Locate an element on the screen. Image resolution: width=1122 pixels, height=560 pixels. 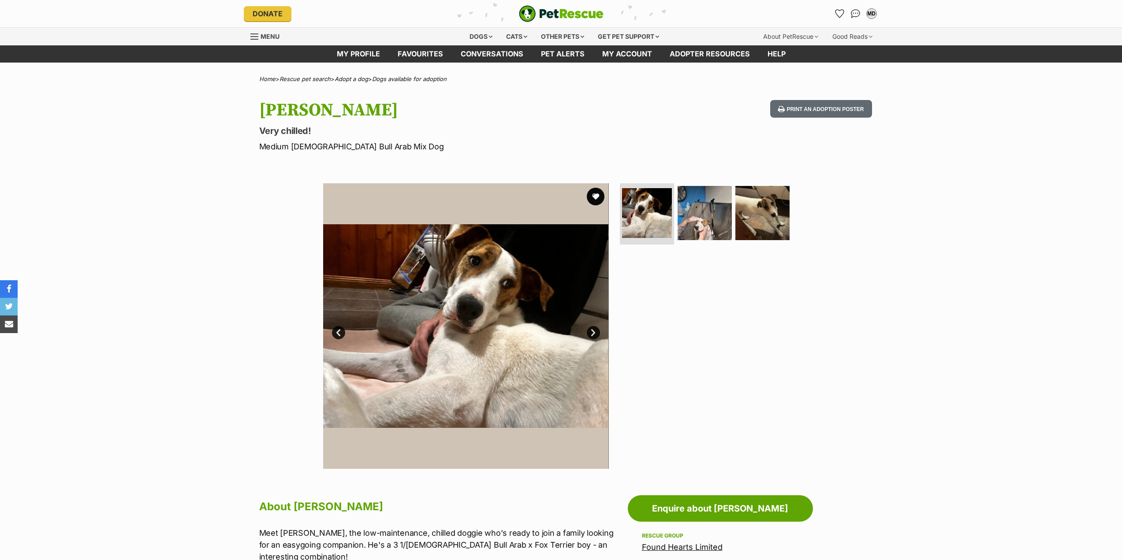
a: conversations is located at coordinates (492, 54).